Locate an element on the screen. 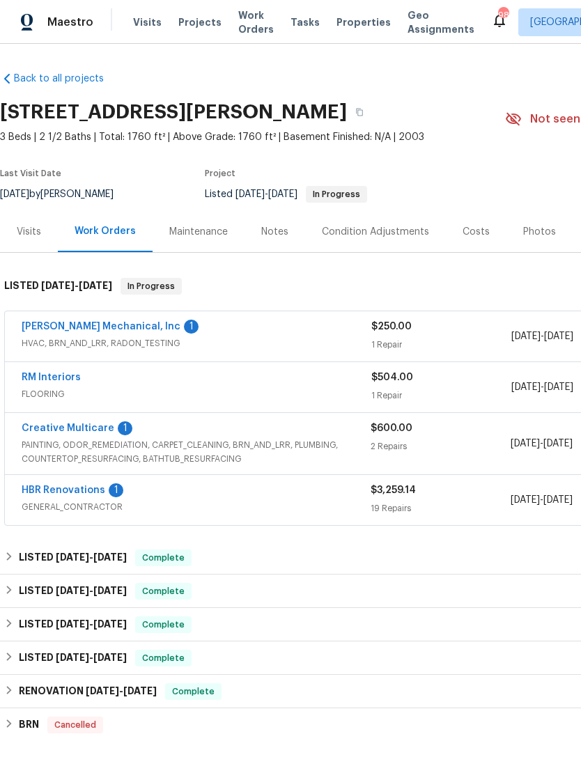 This screenshot has width=581, height=757. span: Projects is located at coordinates (200, 22).